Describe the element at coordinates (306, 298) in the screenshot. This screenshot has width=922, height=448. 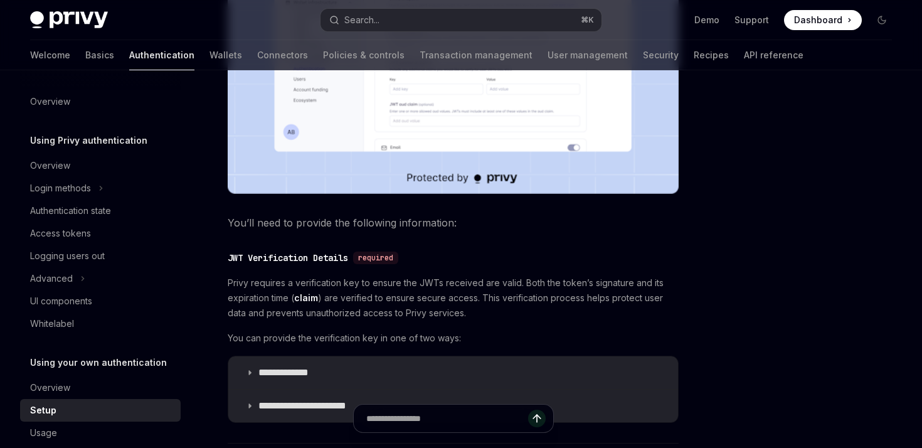
I see `a: claim` at that location.